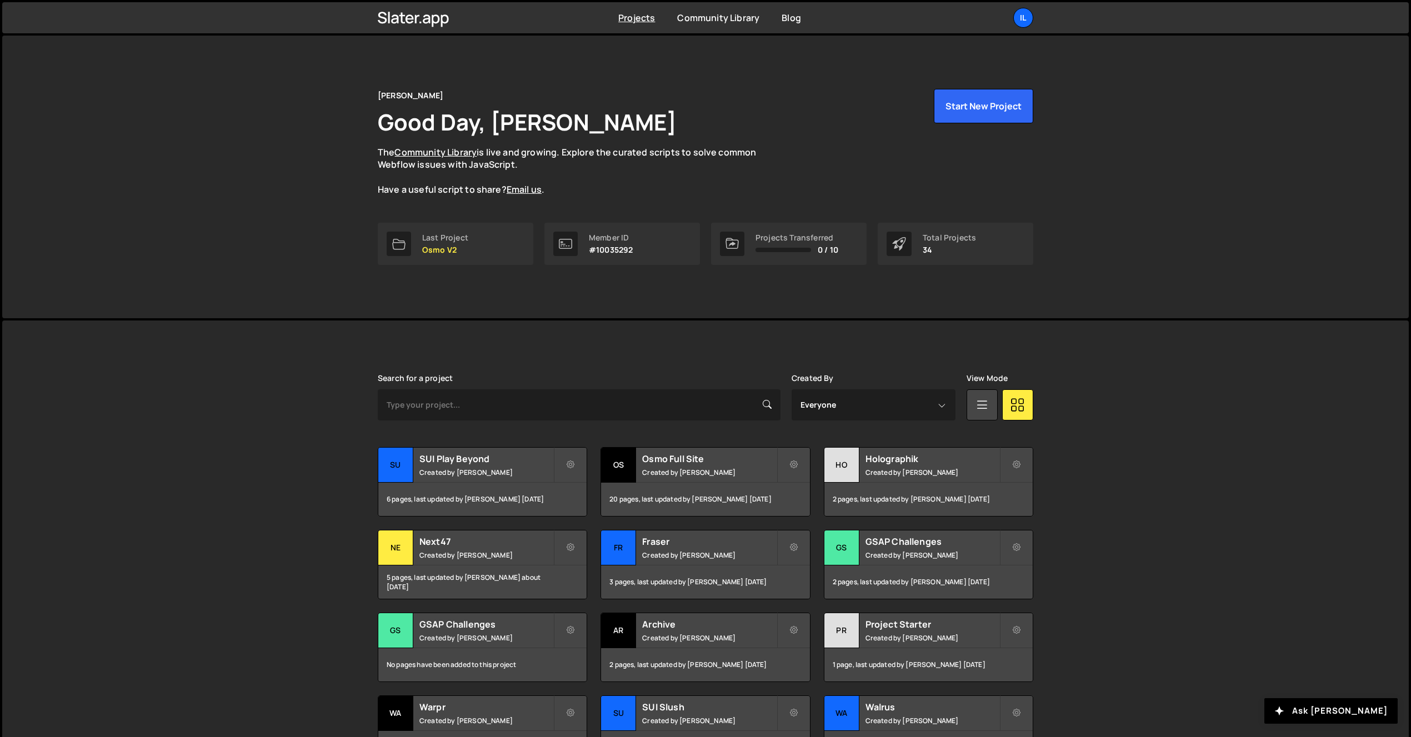  Describe the element at coordinates (828, 250) in the screenshot. I see `span: 0 / 10` at that location.